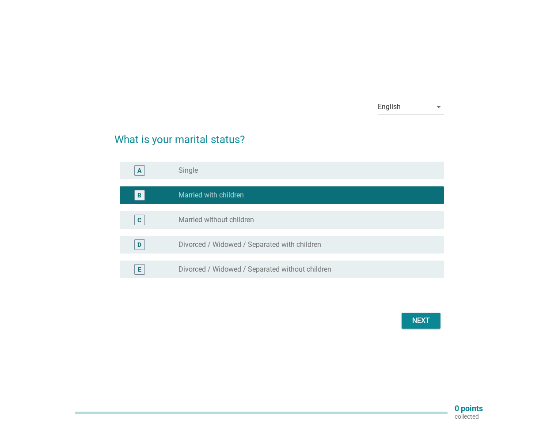 The height and width of the screenshot is (424, 558). What do you see at coordinates (468, 416) in the screenshot?
I see `p: collected` at bounding box center [468, 416].